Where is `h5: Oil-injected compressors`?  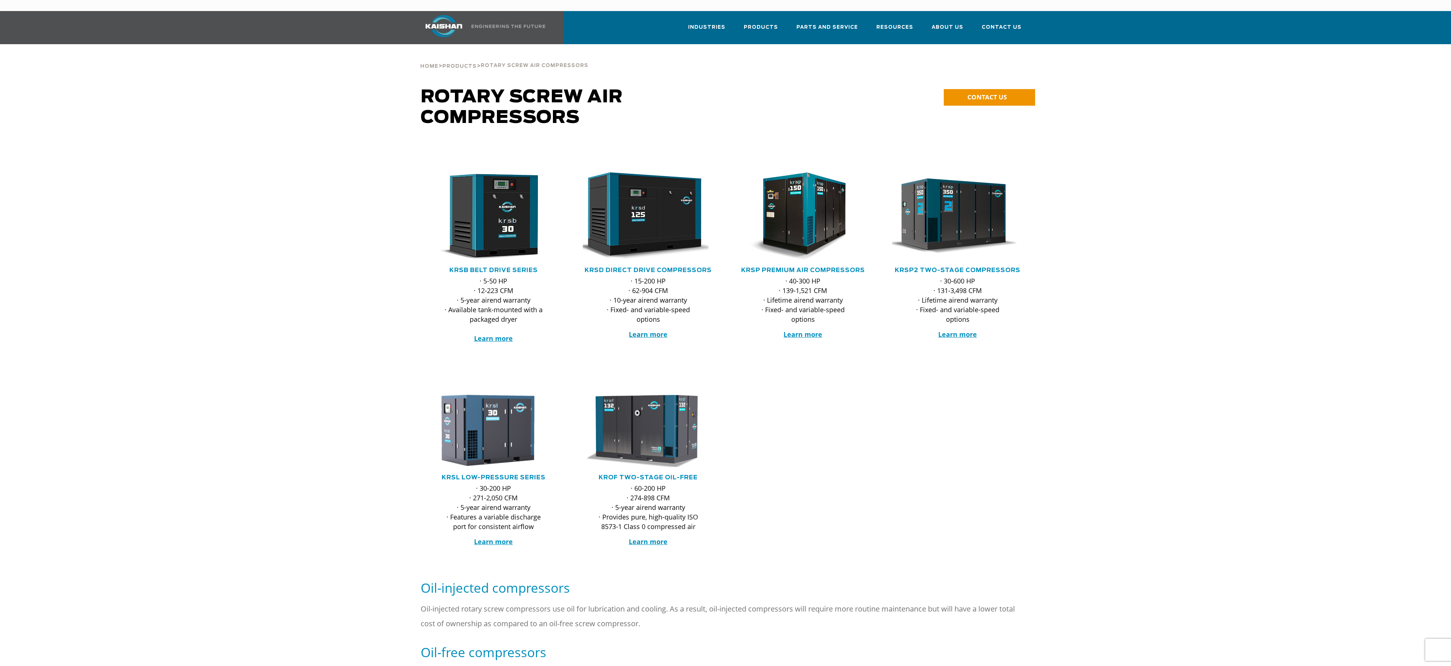
h5: Oil-injected compressors is located at coordinates (726, 588).